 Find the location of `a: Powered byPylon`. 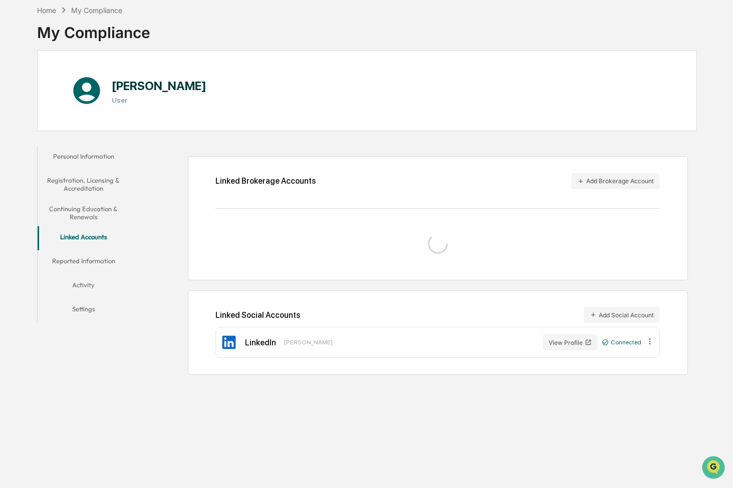

a: Powered byPylon is located at coordinates (96, 173).